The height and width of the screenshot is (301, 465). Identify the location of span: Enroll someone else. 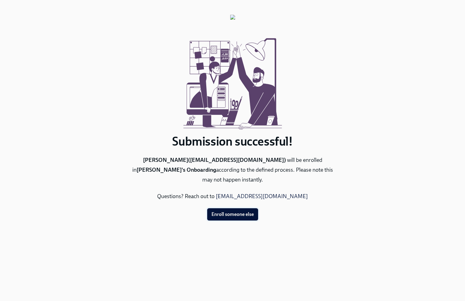
(233, 214).